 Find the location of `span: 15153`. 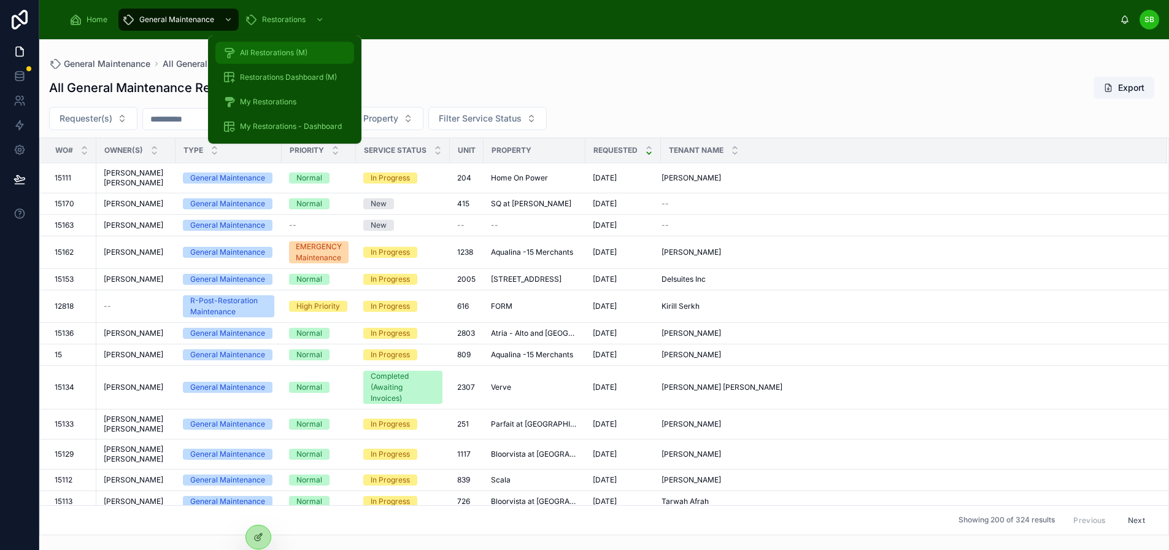

span: 15153 is located at coordinates (64, 279).